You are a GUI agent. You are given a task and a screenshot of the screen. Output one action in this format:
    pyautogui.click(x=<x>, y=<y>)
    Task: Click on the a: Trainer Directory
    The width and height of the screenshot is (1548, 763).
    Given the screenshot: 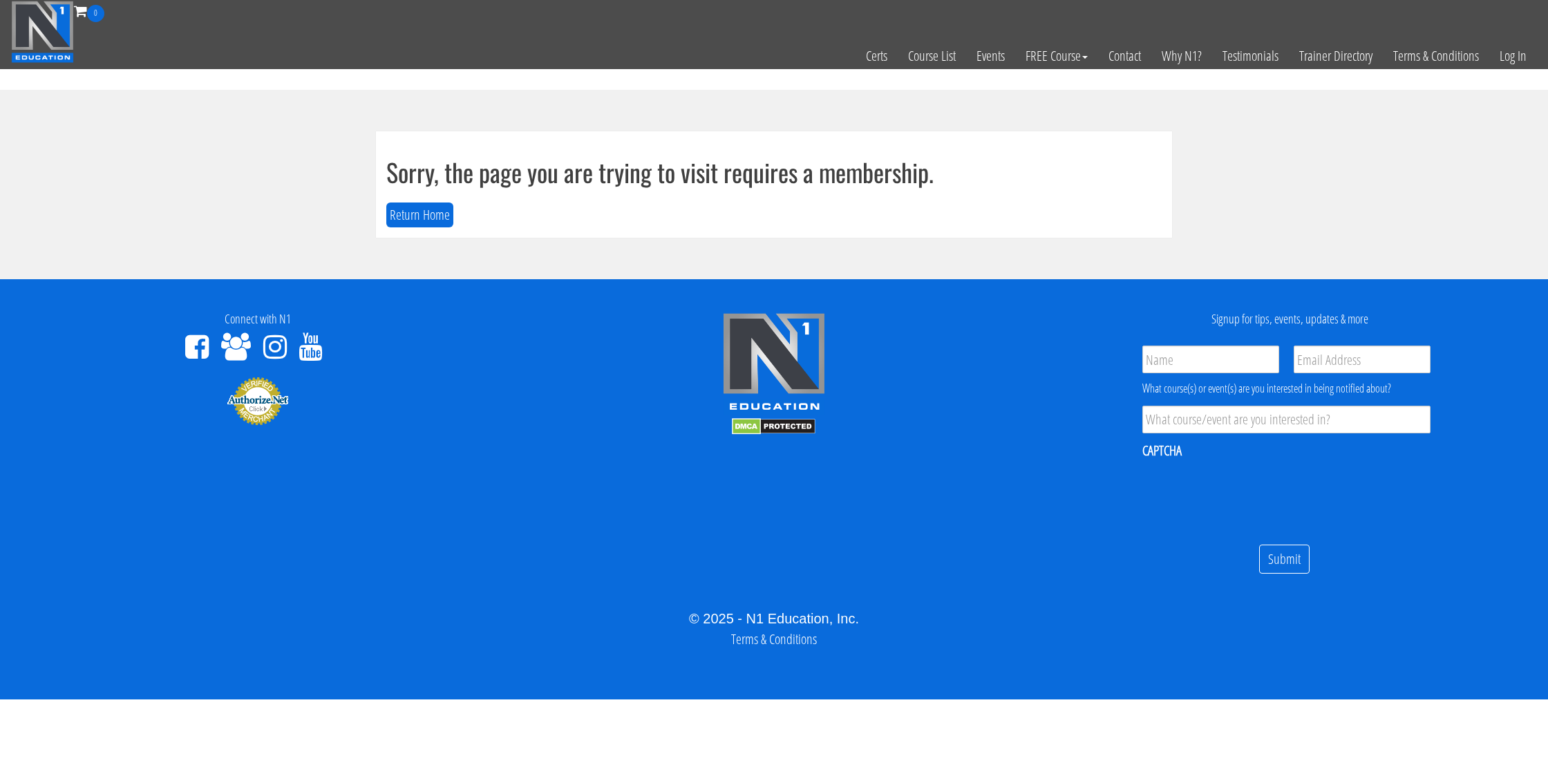 What is the action you would take?
    pyautogui.click(x=1336, y=56)
    